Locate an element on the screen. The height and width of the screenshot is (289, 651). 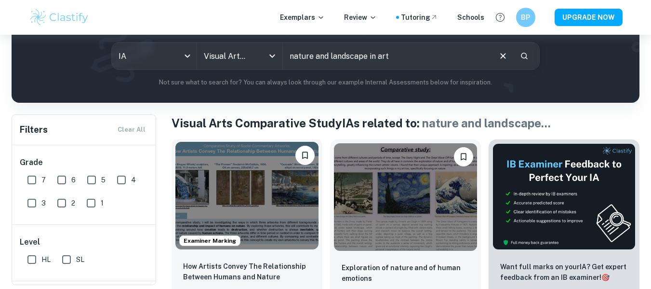
span: 5 is located at coordinates (103, 180).